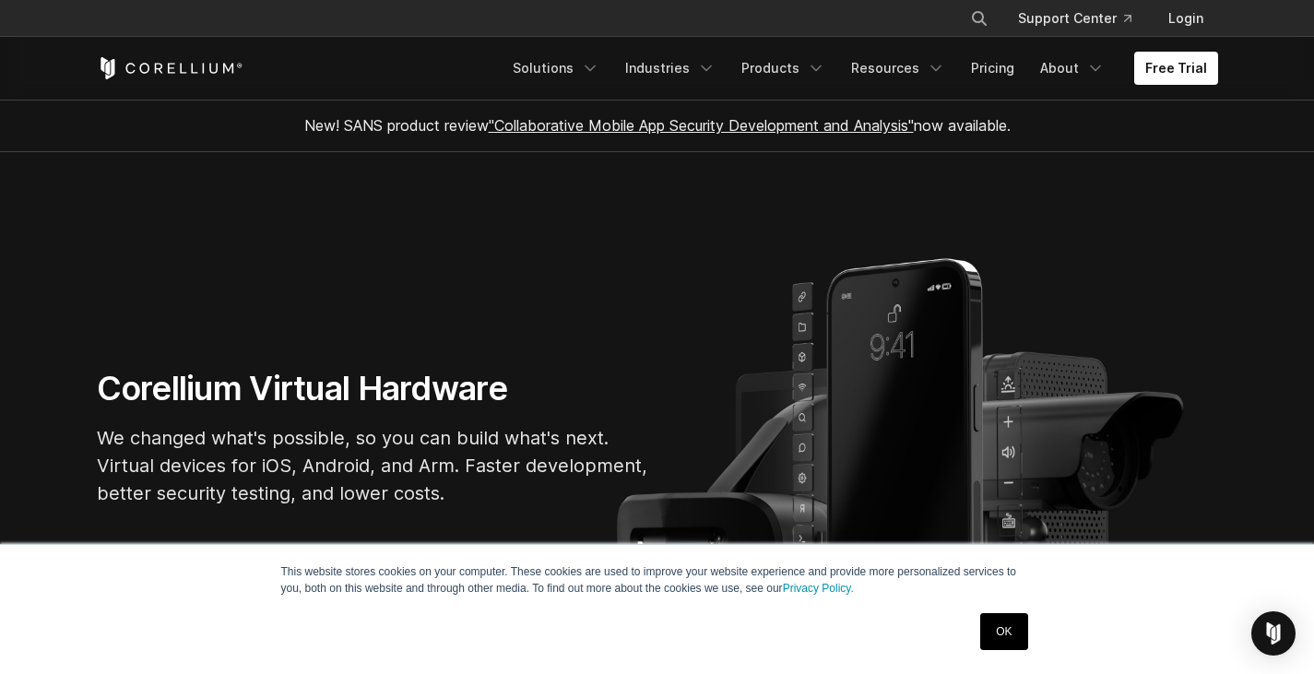 The image size is (1314, 674). What do you see at coordinates (556, 68) in the screenshot?
I see `a: Solutions` at bounding box center [556, 68].